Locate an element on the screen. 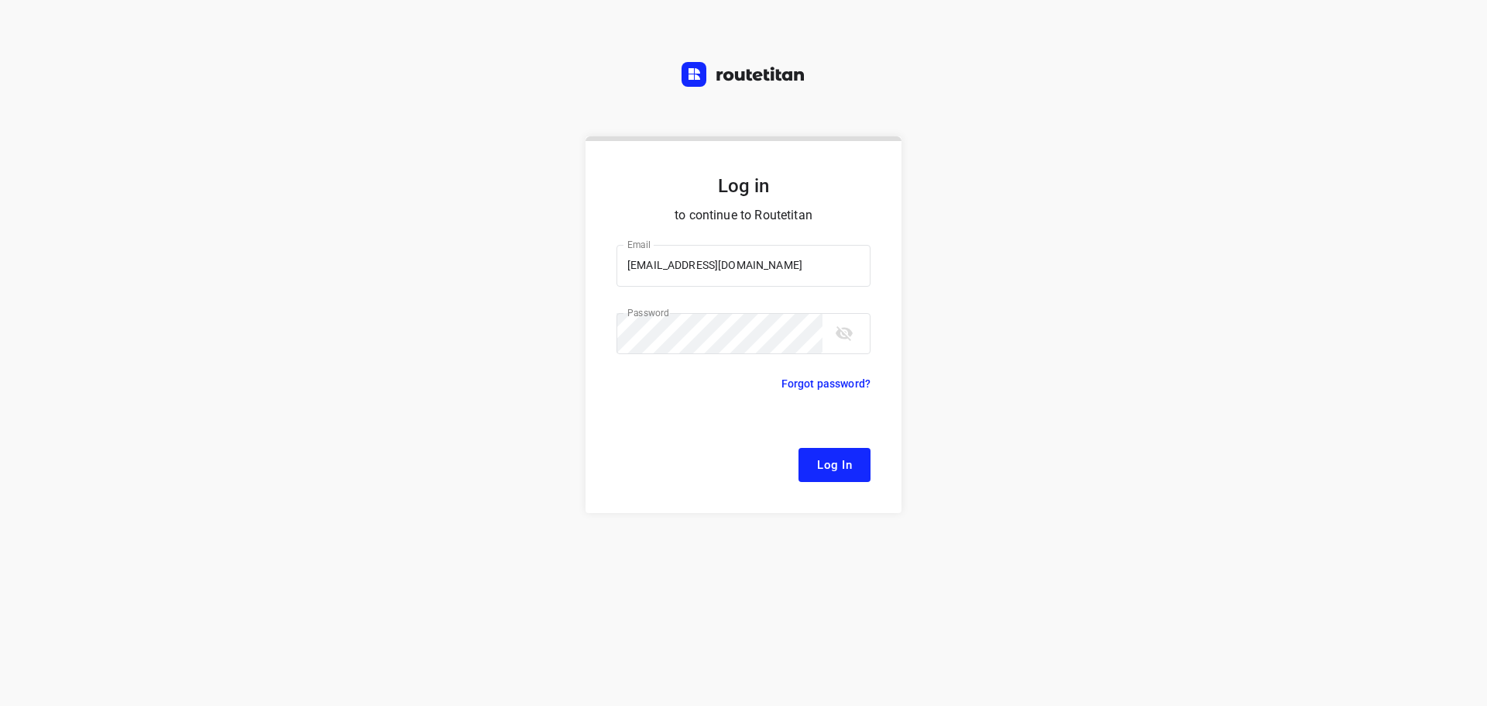 This screenshot has height=706, width=1487. img: Routetitan is located at coordinates (743, 74).